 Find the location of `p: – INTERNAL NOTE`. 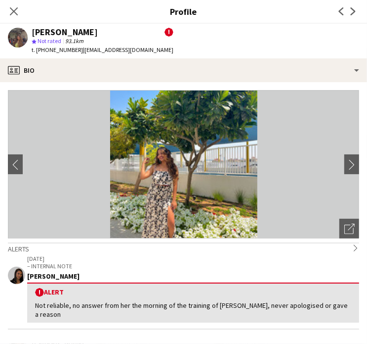

p: – INTERNAL NOTE is located at coordinates (193, 266).